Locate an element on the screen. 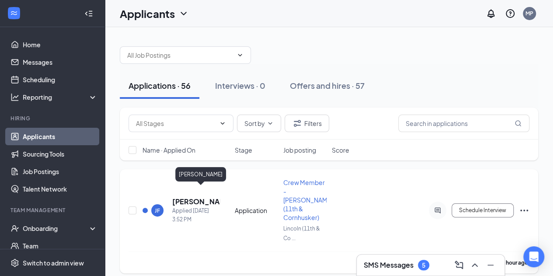 The height and width of the screenshot is (276, 553). a: Applicants is located at coordinates (60, 136).